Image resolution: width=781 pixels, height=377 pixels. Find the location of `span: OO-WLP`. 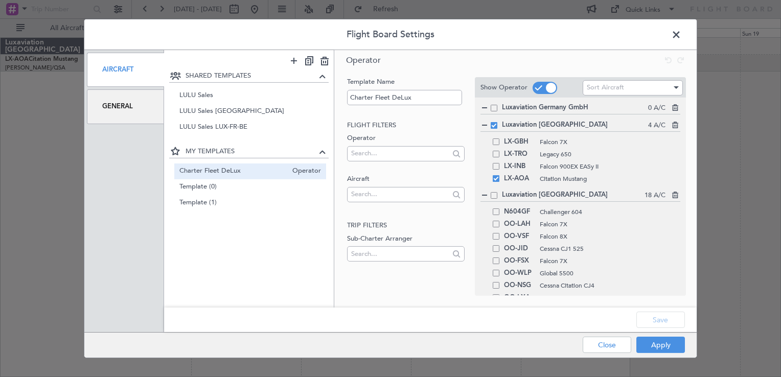

span: OO-WLP is located at coordinates (519, 274).